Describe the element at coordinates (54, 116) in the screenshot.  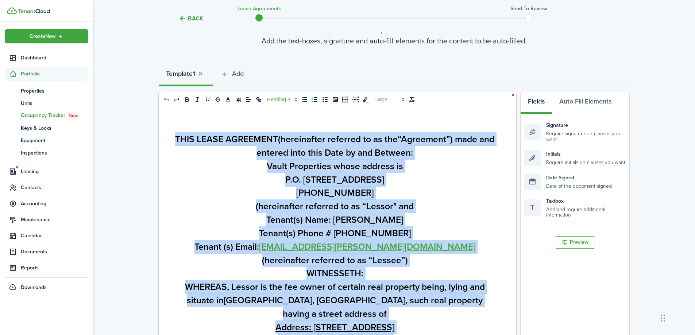
I see `span: Occupancy Tracker` at that location.